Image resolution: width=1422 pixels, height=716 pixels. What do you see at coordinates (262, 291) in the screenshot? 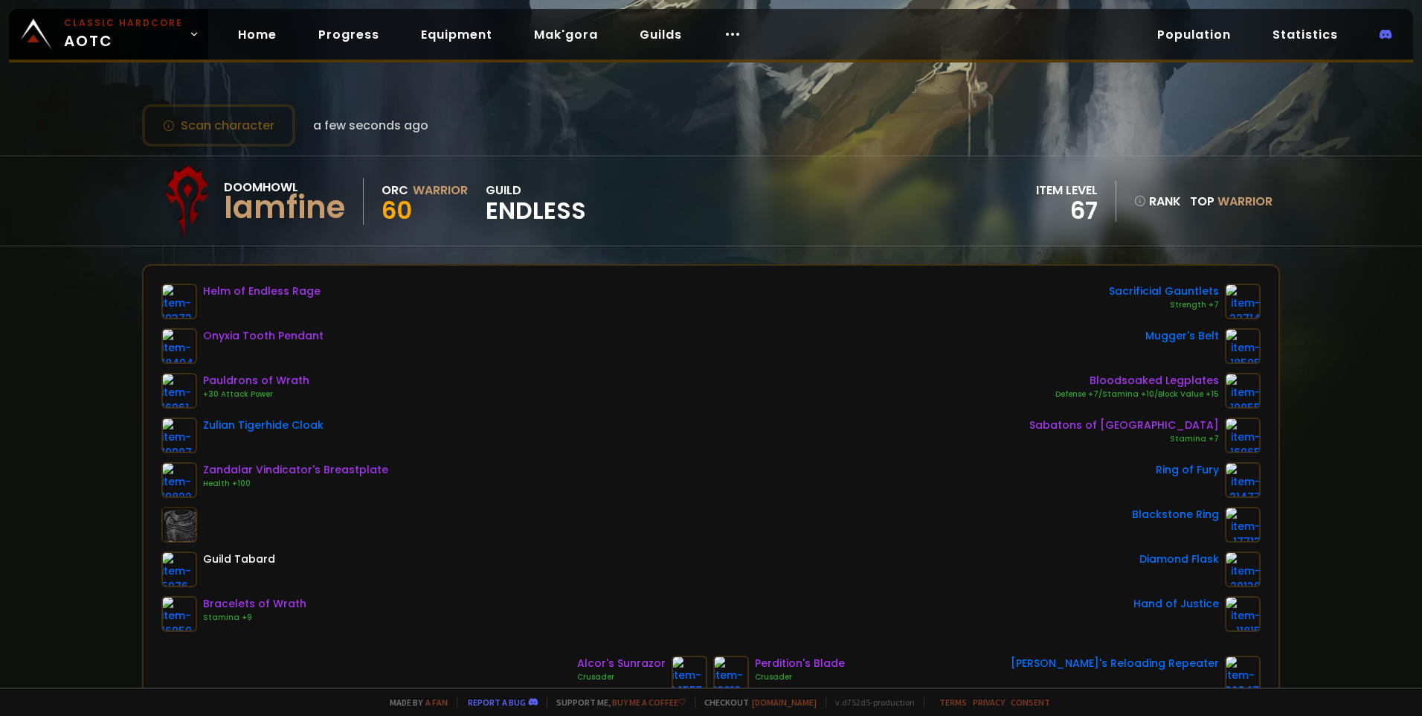
I see `div: Helm of Endless Rage` at bounding box center [262, 291].